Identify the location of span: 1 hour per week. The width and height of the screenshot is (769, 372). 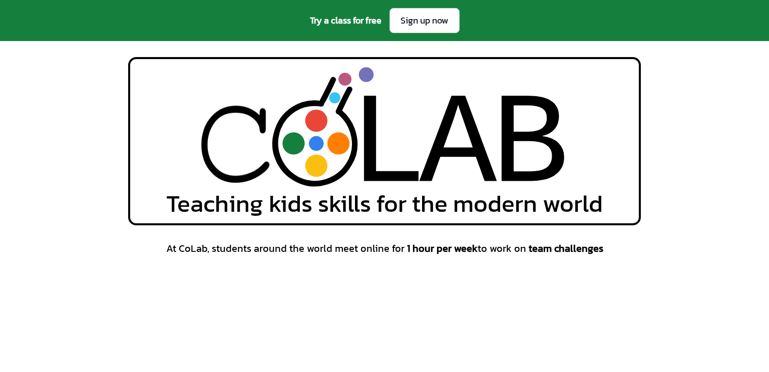
(442, 248).